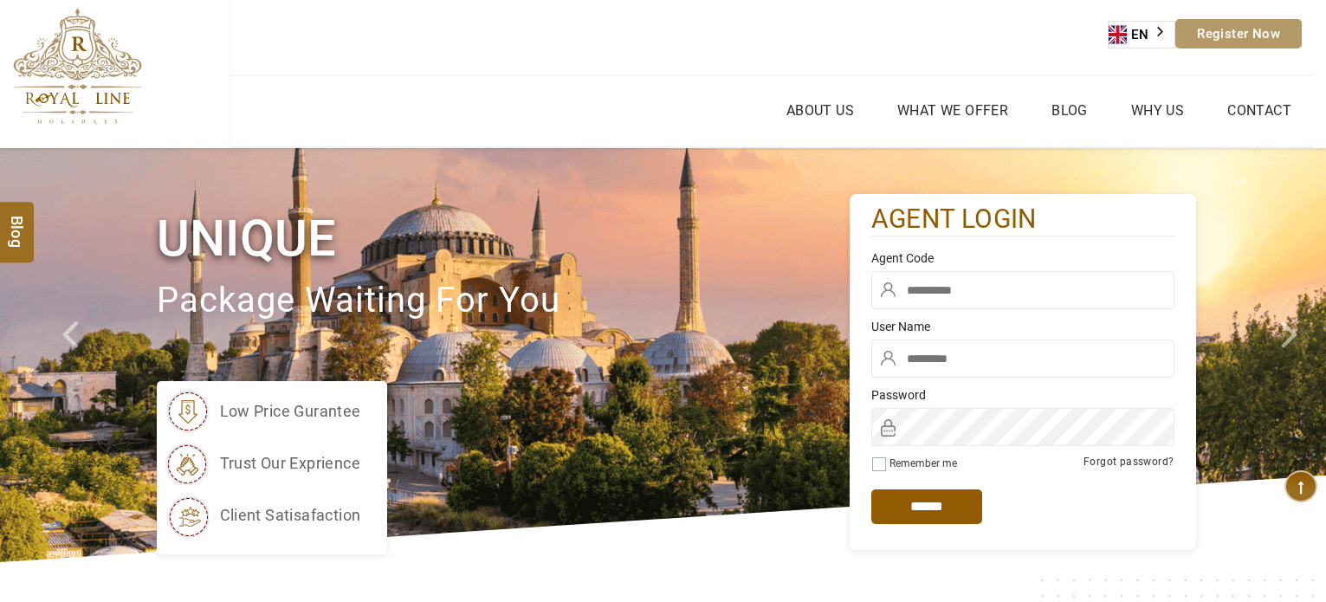  What do you see at coordinates (17, 223) in the screenshot?
I see `span: Blog` at bounding box center [17, 223].